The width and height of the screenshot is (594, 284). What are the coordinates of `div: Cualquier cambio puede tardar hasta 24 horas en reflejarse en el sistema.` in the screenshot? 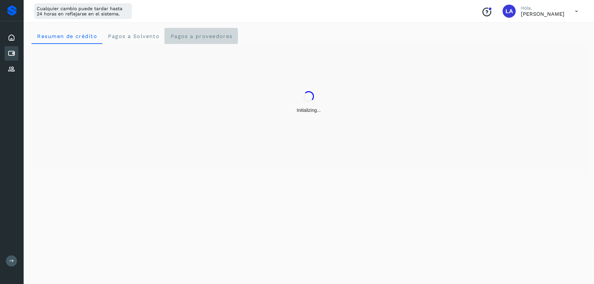 It's located at (83, 11).